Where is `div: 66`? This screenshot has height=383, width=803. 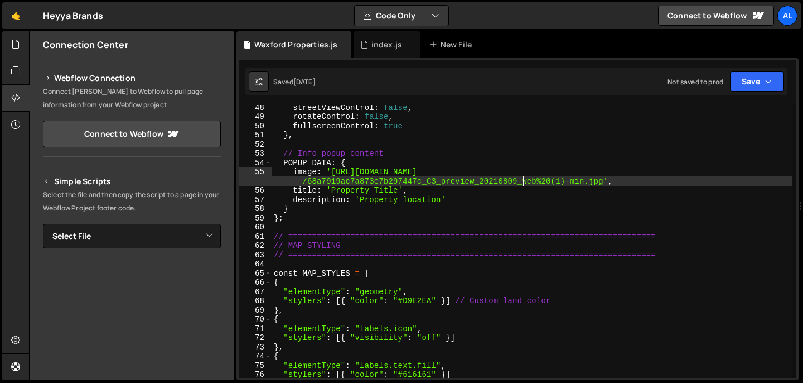 div: 66 is located at coordinates (255, 282).